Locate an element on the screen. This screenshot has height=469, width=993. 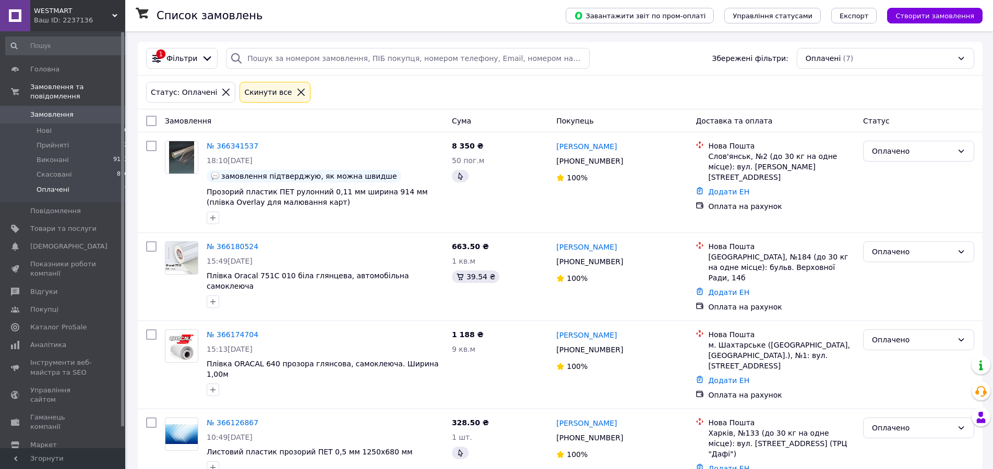
span: Скасовані is located at coordinates (54, 175).